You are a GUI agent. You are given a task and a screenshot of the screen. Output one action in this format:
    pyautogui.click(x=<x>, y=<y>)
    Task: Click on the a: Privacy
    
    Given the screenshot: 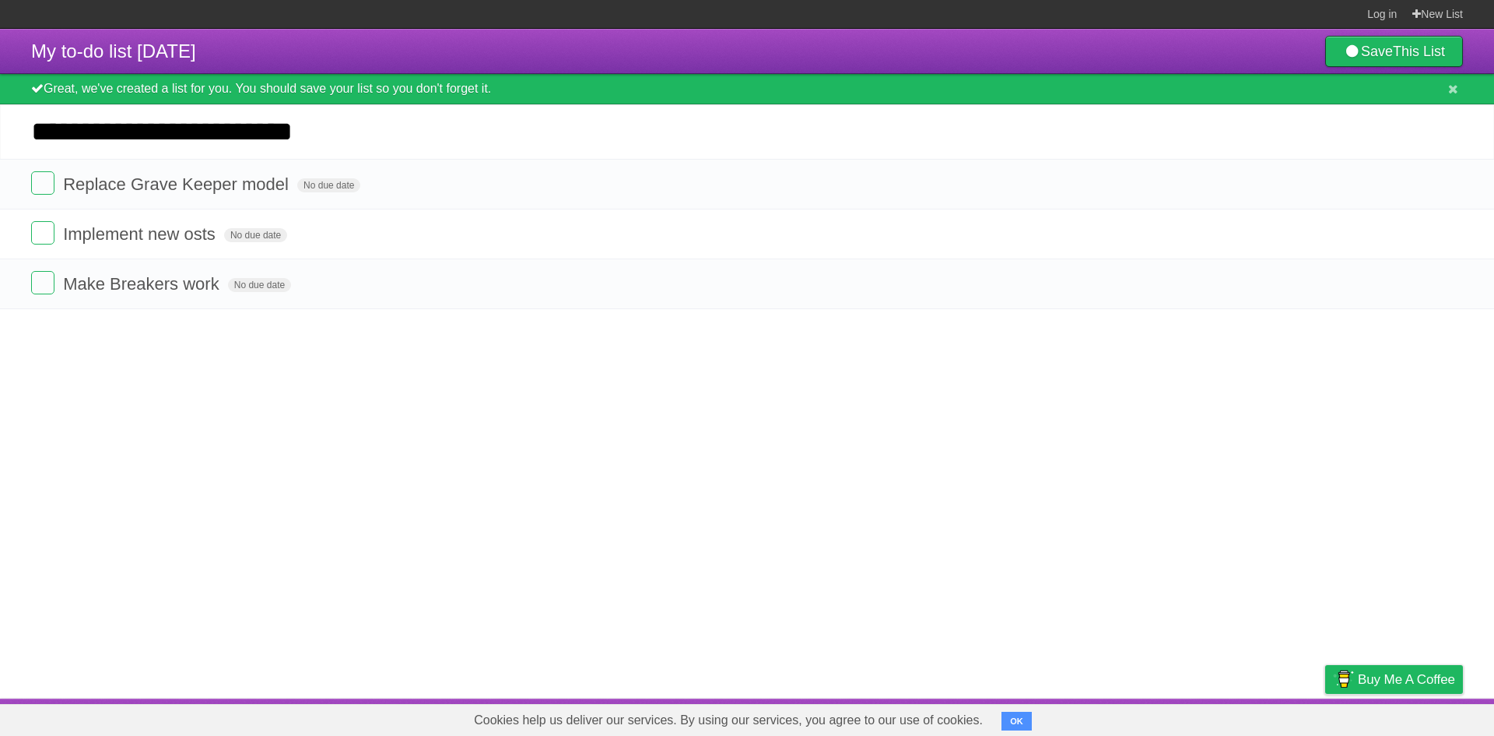 What is the action you would take?
    pyautogui.click(x=1326, y=717)
    